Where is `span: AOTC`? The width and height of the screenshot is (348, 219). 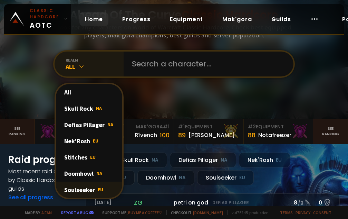
span: AOTC is located at coordinates (46, 19).